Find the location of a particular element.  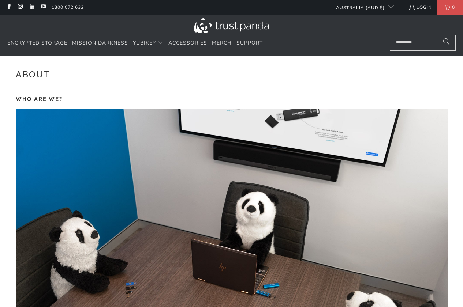

input: Search... is located at coordinates (423, 43).